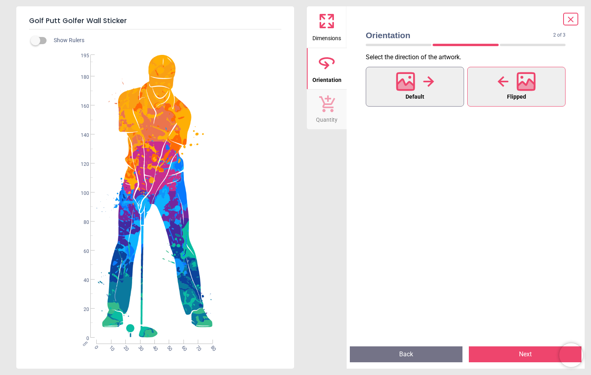 The image size is (591, 375). I want to click on span: Default, so click(415, 97).